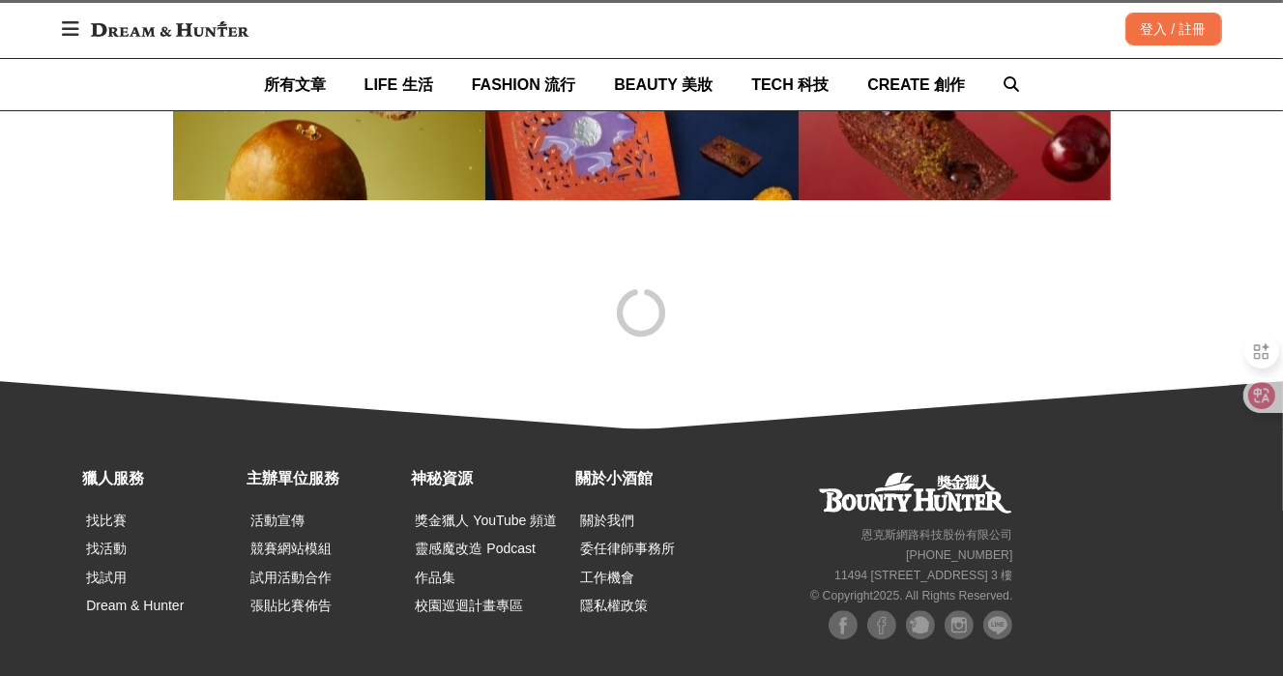 The image size is (1283, 676). What do you see at coordinates (607, 520) in the screenshot?
I see `a: 關於我們` at bounding box center [607, 520].